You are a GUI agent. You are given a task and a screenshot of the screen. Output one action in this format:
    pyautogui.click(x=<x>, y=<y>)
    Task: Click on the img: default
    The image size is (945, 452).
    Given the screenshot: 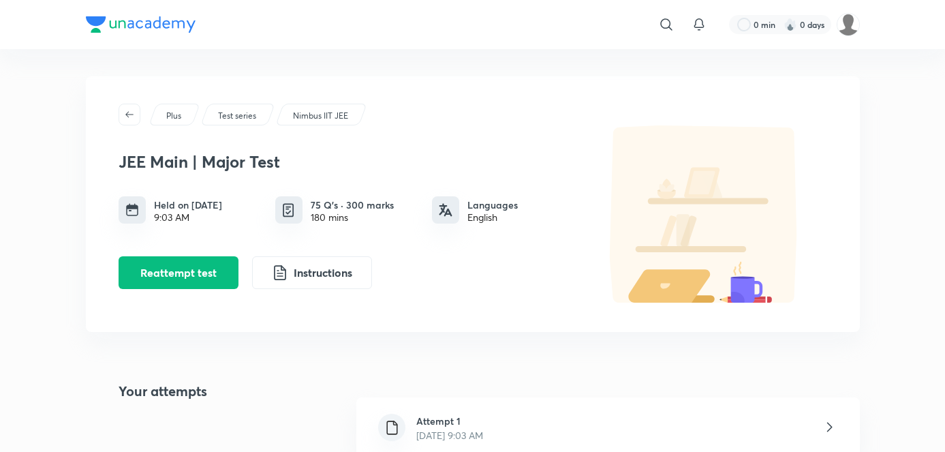 What is the action you would take?
    pyautogui.click(x=705, y=214)
    